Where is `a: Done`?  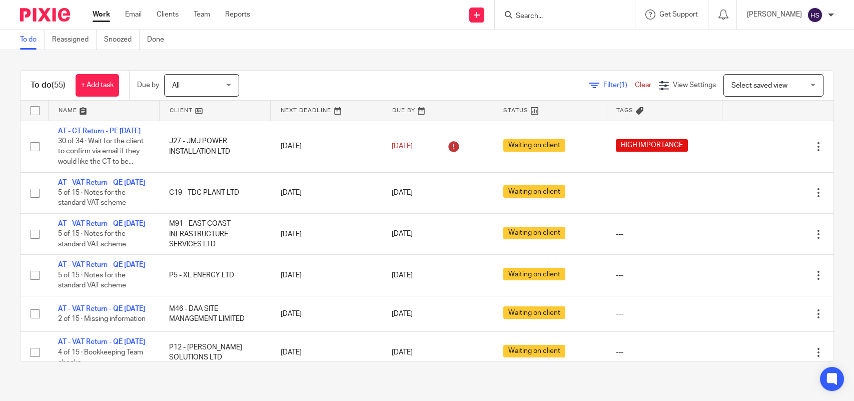 a: Done is located at coordinates (159, 40).